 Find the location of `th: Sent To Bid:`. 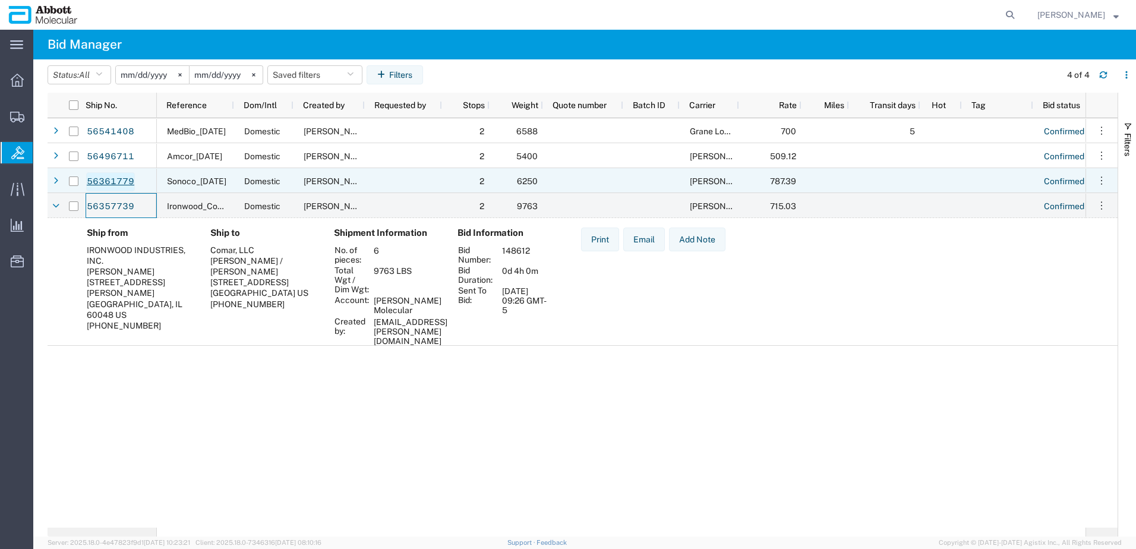

th: Sent To Bid: is located at coordinates (478, 301).